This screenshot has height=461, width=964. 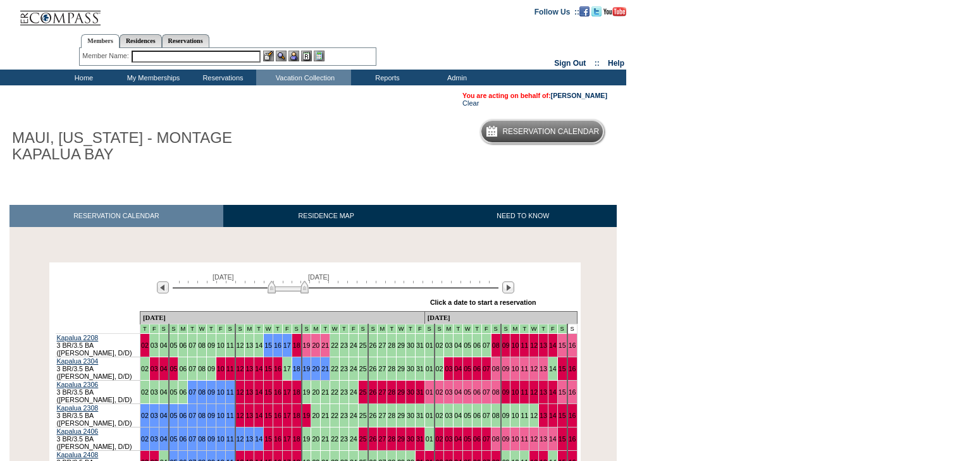 What do you see at coordinates (78, 338) in the screenshot?
I see `a: Kapalua 2208` at bounding box center [78, 338].